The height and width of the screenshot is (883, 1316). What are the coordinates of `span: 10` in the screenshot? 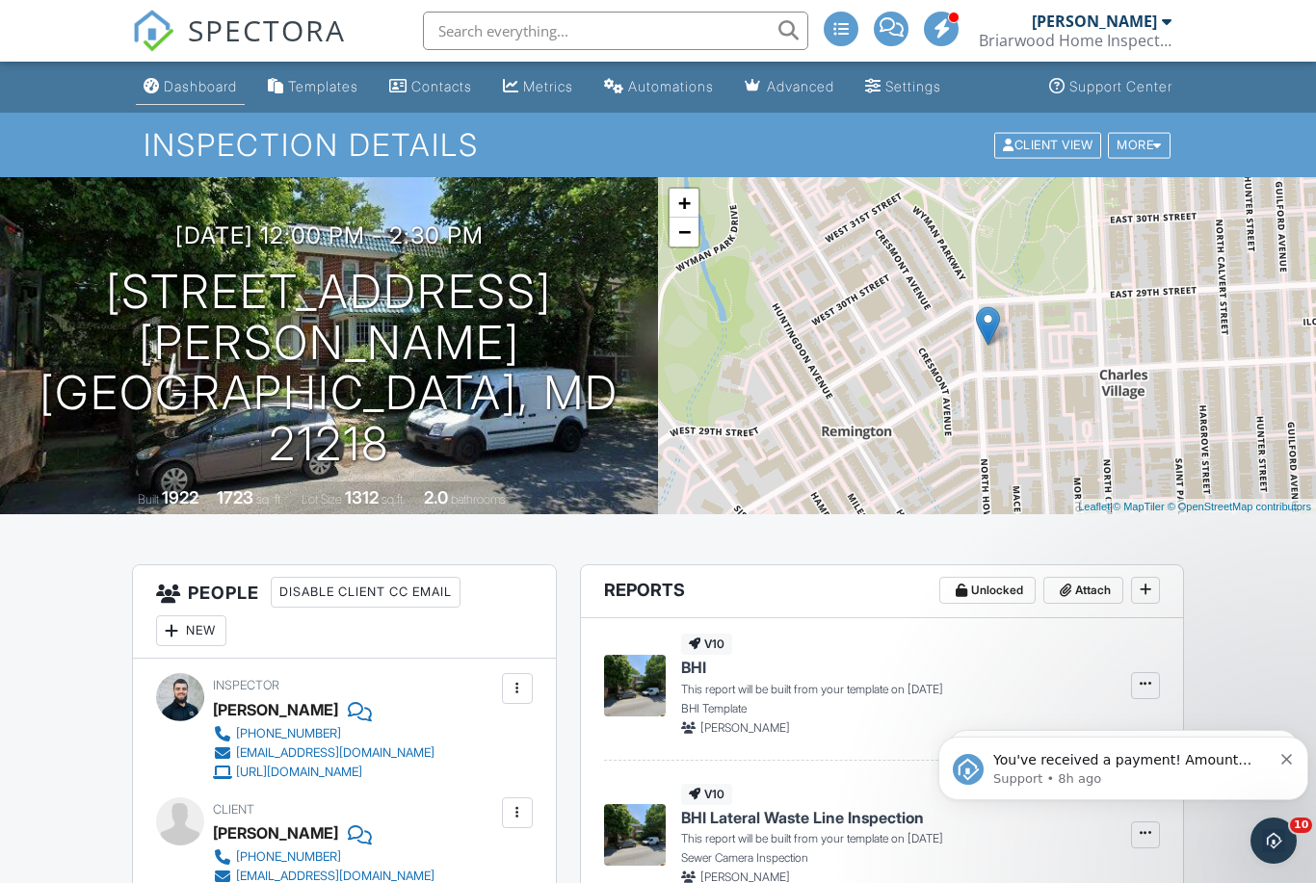 It's located at (1300, 825).